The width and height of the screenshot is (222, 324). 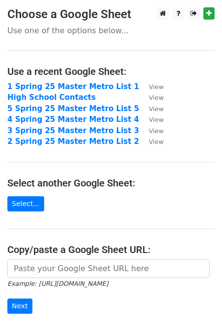 What do you see at coordinates (73, 109) in the screenshot?
I see `a: 5 Spring 25 Master Metro List 5` at bounding box center [73, 109].